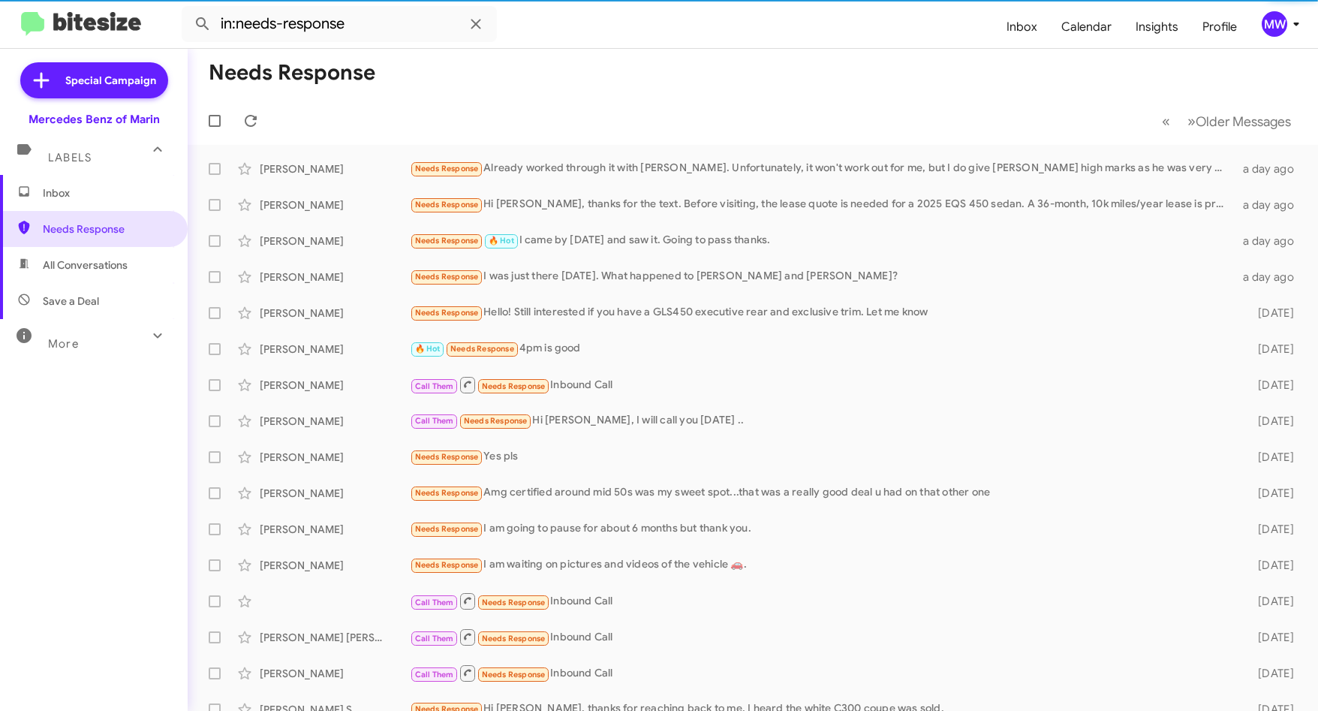 This screenshot has height=711, width=1318. I want to click on button: Previous, so click(1166, 121).